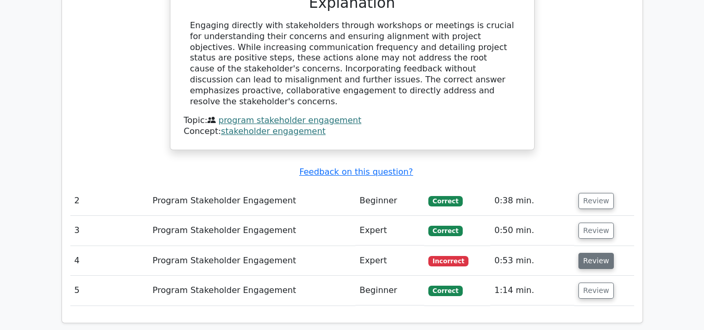 The height and width of the screenshot is (330, 704). What do you see at coordinates (532, 230) in the screenshot?
I see `td: 0:50 min.` at bounding box center [532, 230].